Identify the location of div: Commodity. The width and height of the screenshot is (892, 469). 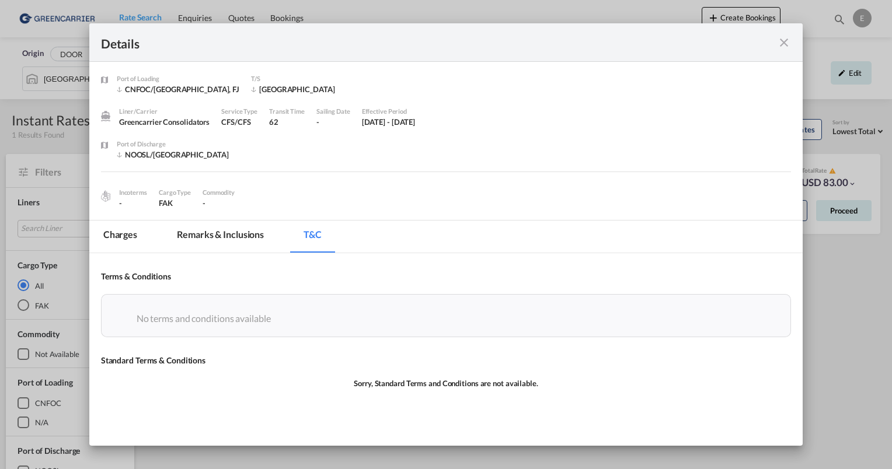
(218, 193).